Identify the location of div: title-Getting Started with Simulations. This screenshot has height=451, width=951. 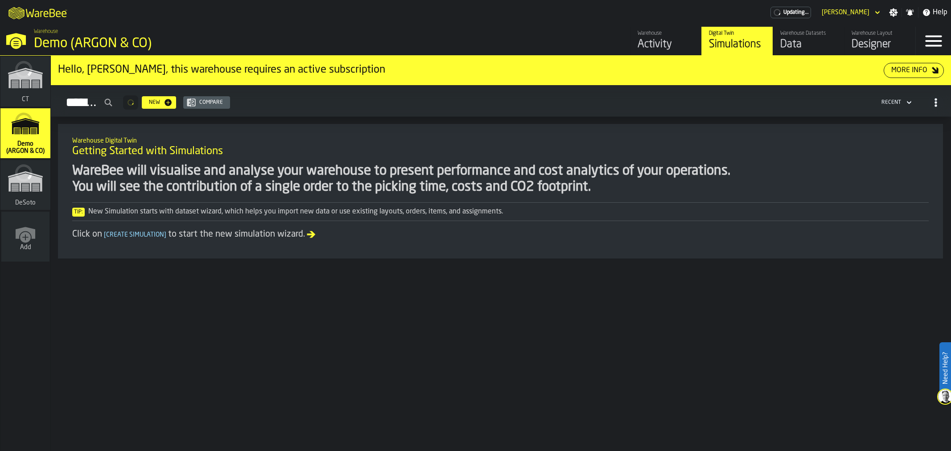
(500, 147).